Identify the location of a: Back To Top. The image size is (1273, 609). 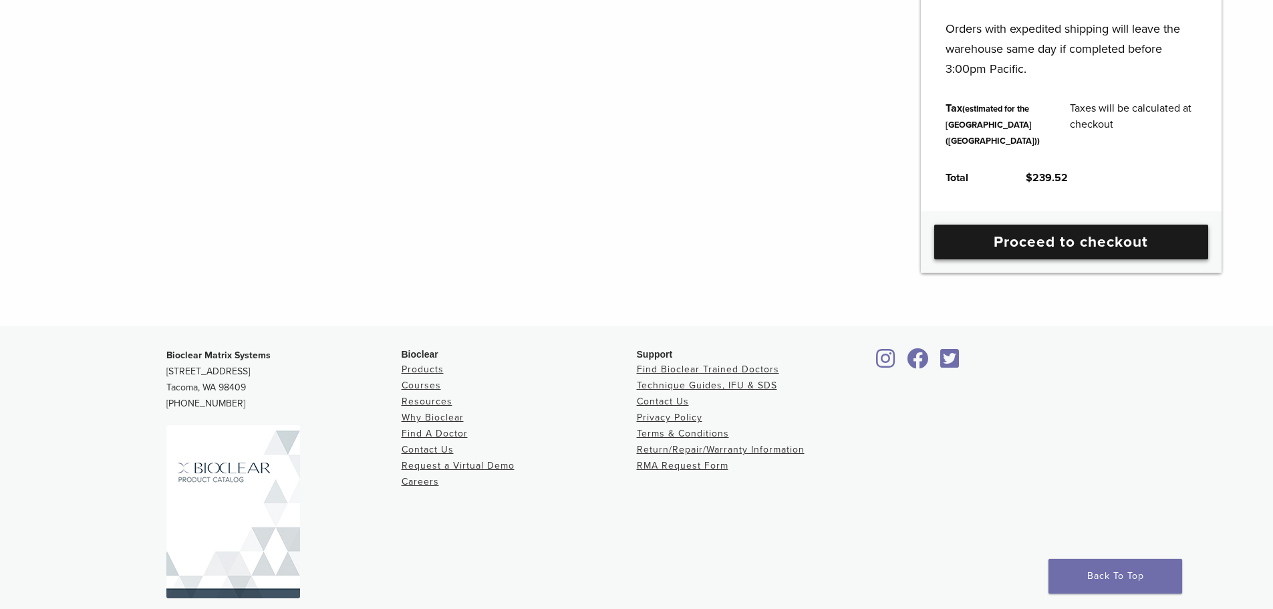
(1115, 576).